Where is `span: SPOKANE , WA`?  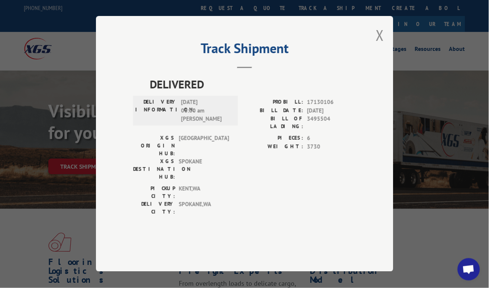
span: SPOKANE , WA is located at coordinates (204, 209).